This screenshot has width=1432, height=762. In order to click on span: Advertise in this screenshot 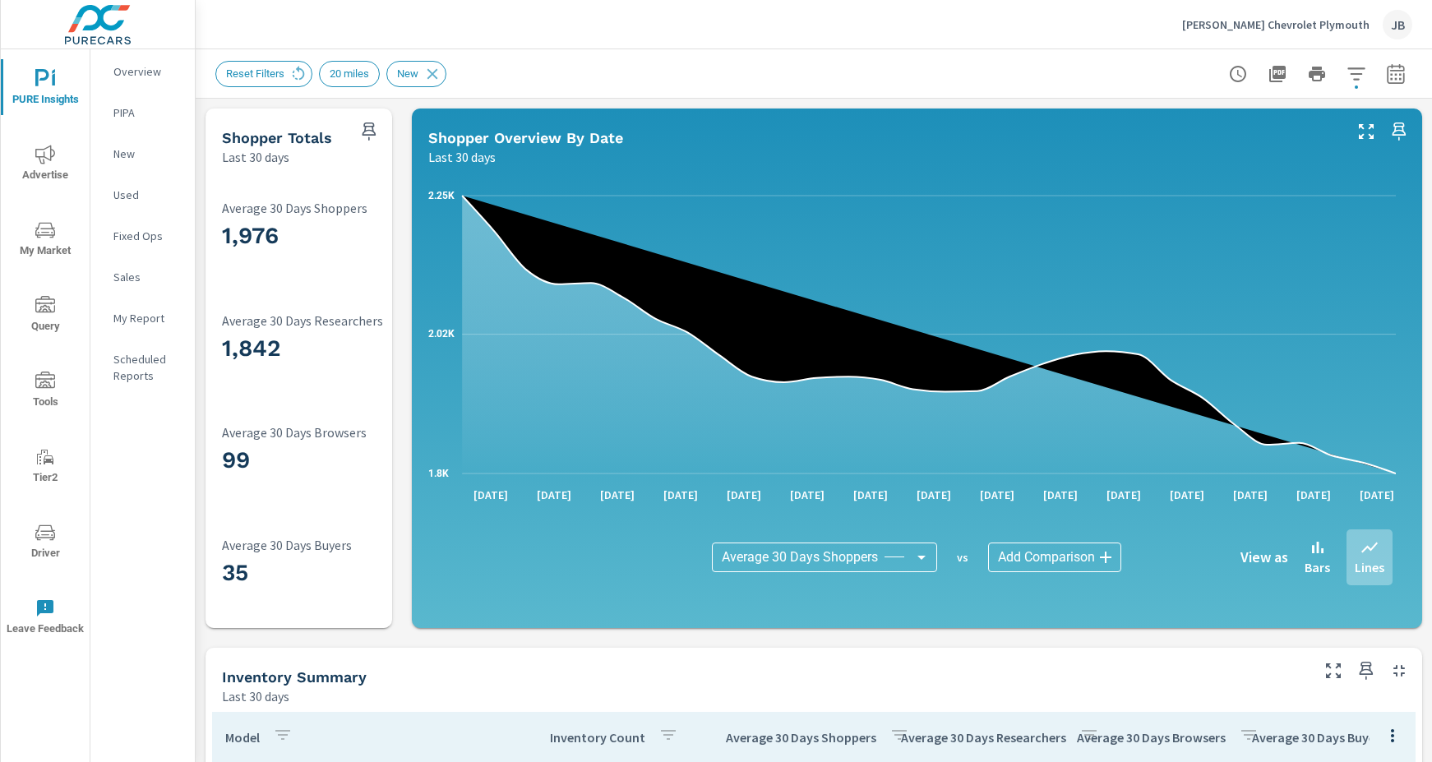, I will do `click(45, 164)`.